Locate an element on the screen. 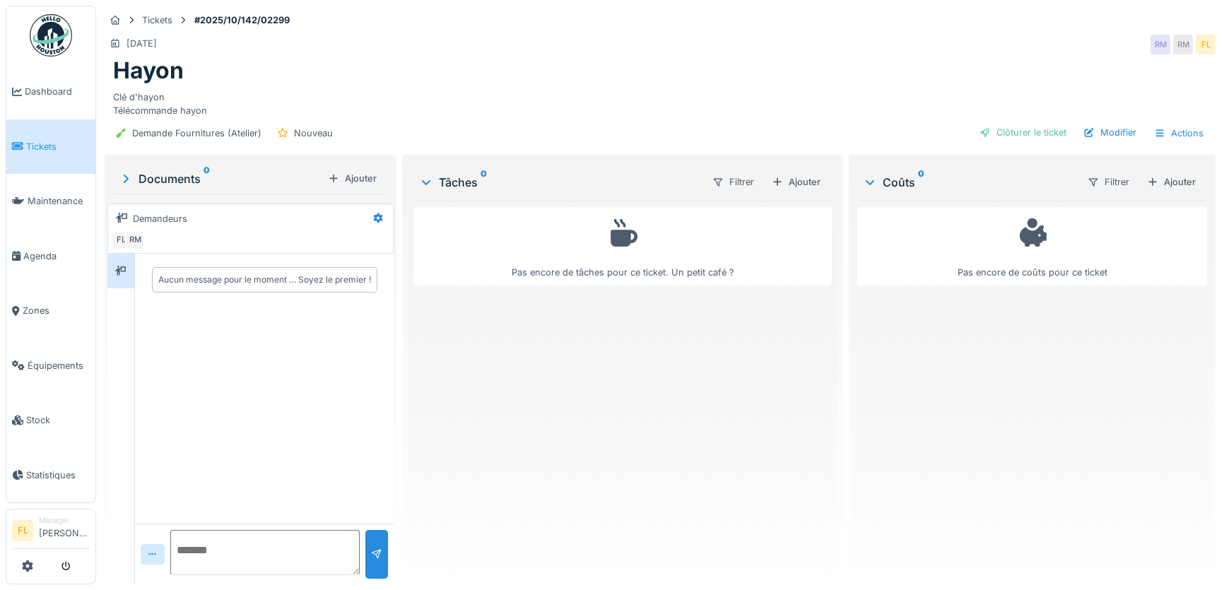 The width and height of the screenshot is (1224, 590). div: Demande Fournitures (Atelier) is located at coordinates (196, 133).